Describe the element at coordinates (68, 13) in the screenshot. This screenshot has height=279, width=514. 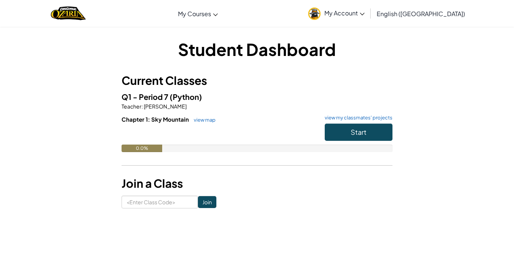
I see `img: Home` at that location.